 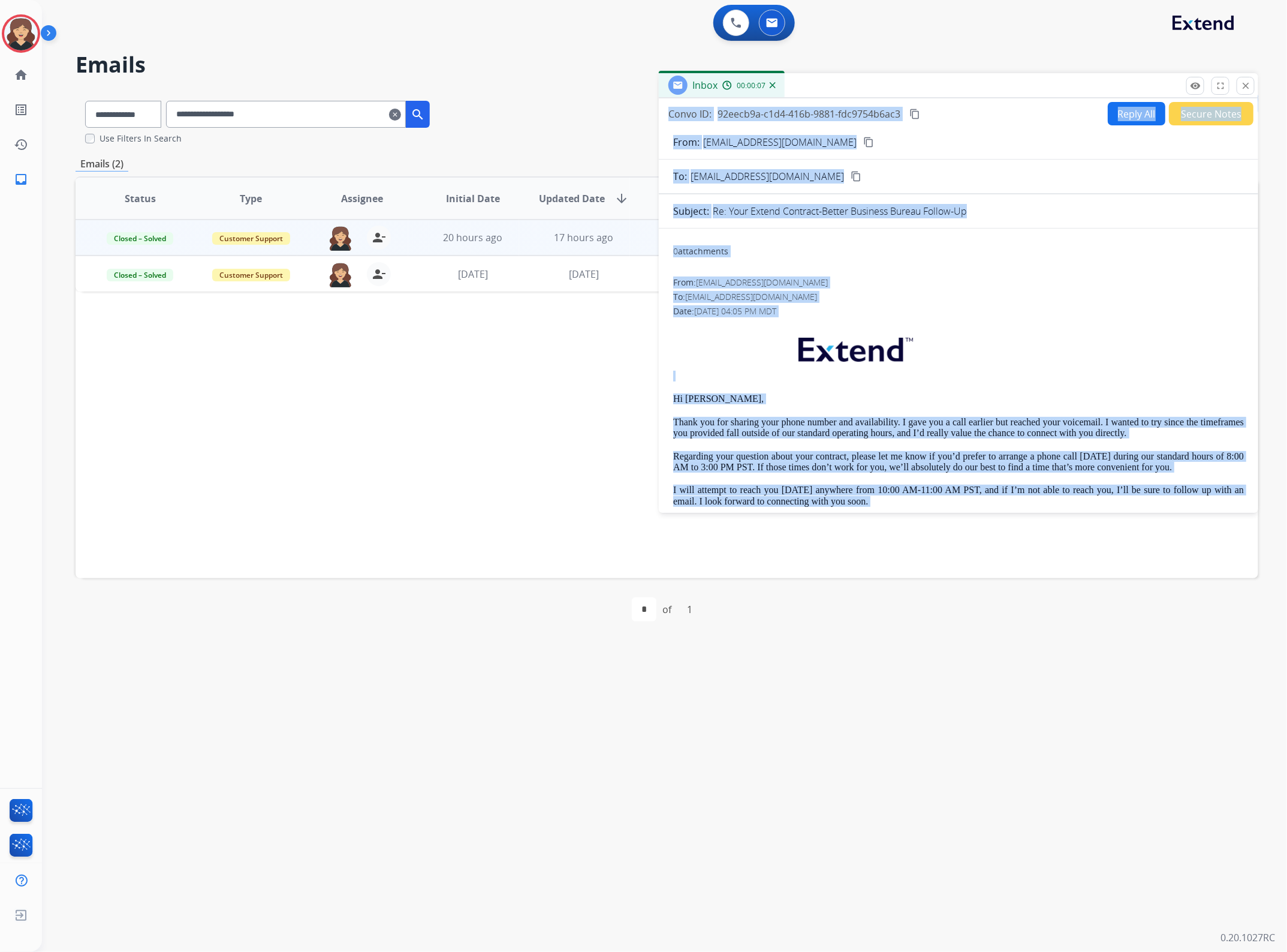 I want to click on mat-icon: close, so click(x=1246, y=86).